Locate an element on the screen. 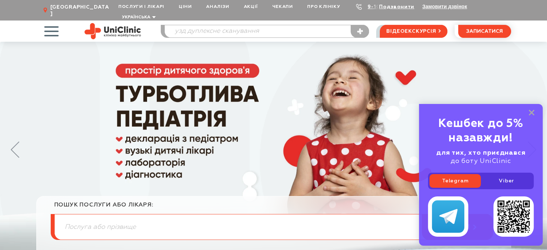 The image size is (547, 250). b: для тих, хто приєднався is located at coordinates (480, 153).